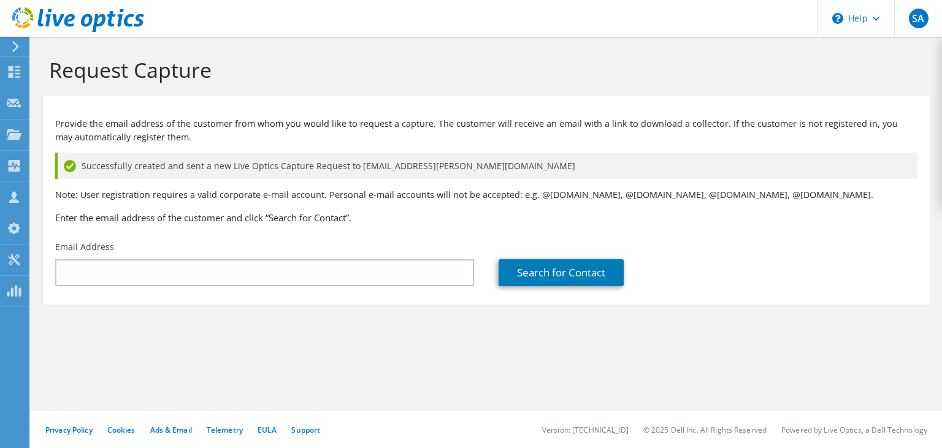 The height and width of the screenshot is (448, 942). I want to click on span: SA, so click(919, 18).